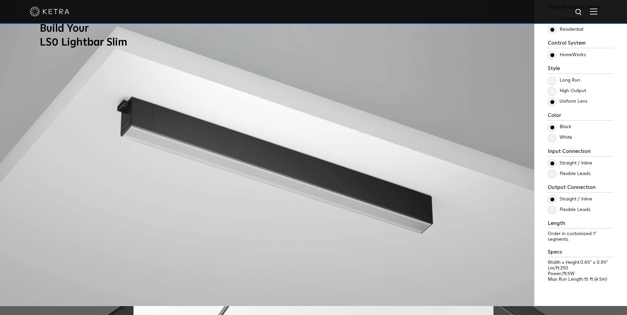 Image resolution: width=627 pixels, height=315 pixels. Describe the element at coordinates (580, 268) in the screenshot. I see `p: Lm/ft:` at that location.